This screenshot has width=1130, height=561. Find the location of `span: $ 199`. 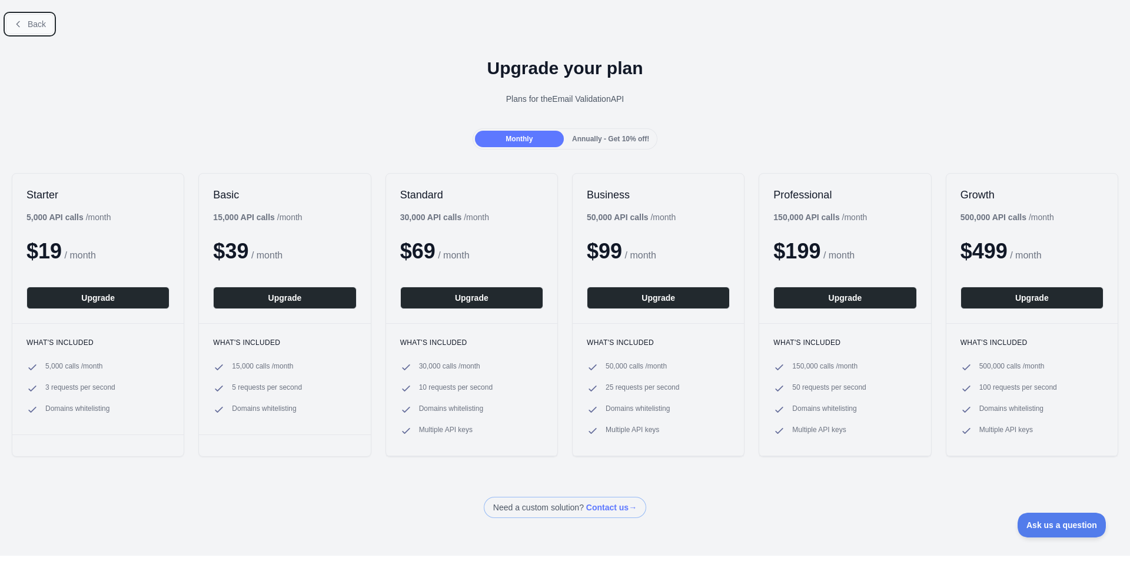

span: $ 199 is located at coordinates (797, 251).